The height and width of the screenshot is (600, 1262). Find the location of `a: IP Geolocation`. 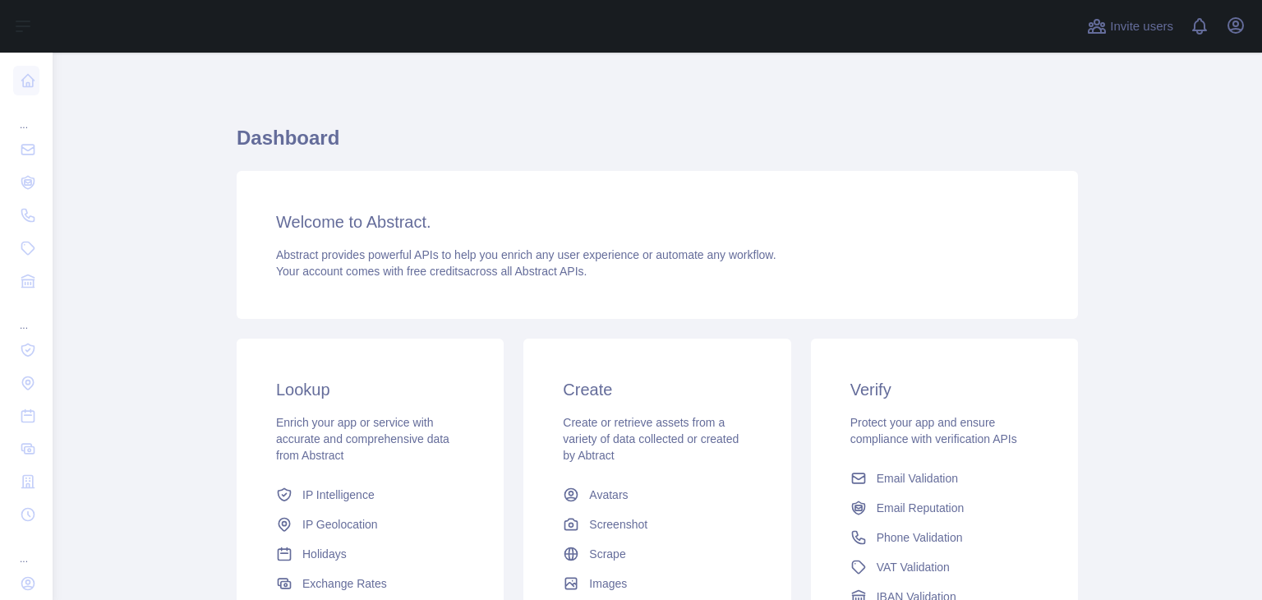

a: IP Geolocation is located at coordinates (370, 524).